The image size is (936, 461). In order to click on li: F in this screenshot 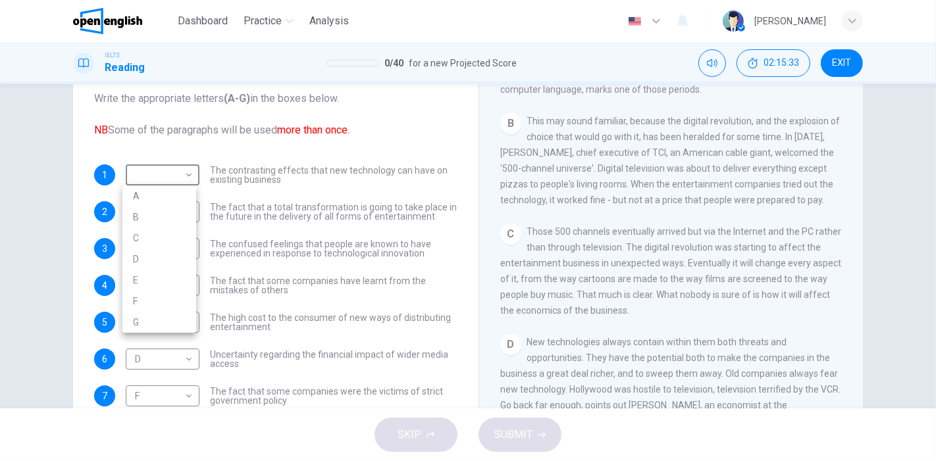, I will do `click(159, 301)`.